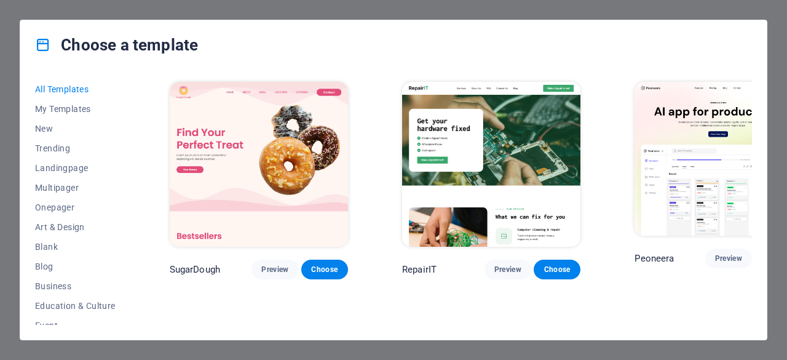 Image resolution: width=787 pixels, height=360 pixels. What do you see at coordinates (75, 168) in the screenshot?
I see `button: Landingpage` at bounding box center [75, 168].